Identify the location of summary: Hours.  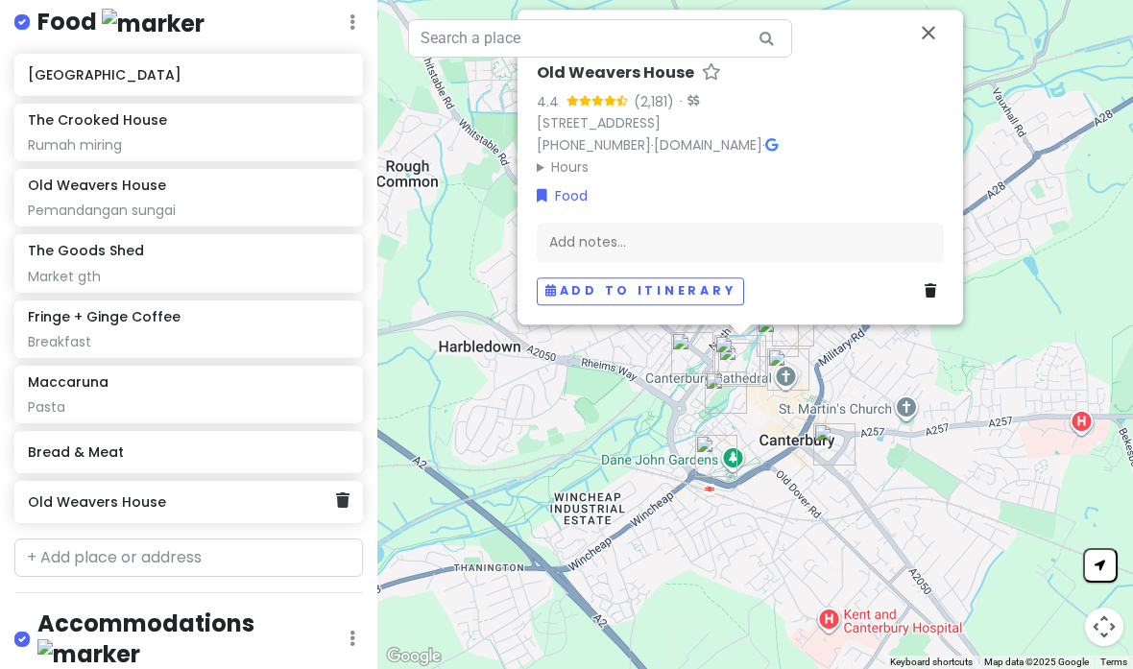
(740, 167).